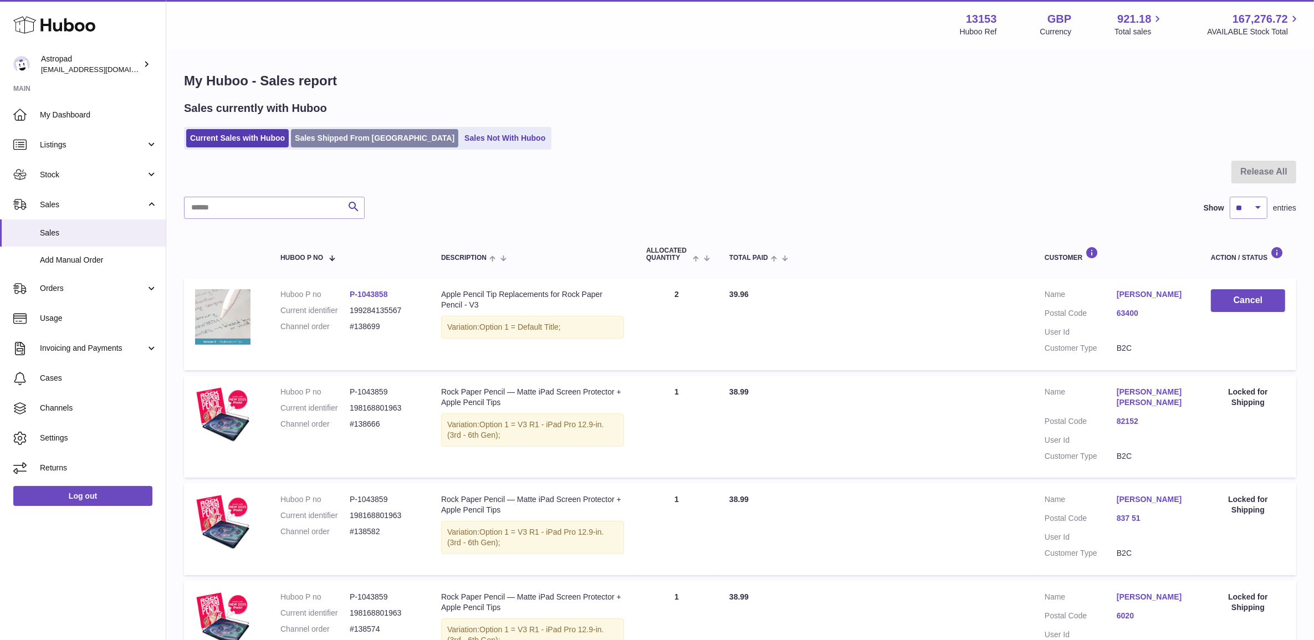 Image resolution: width=1314 pixels, height=640 pixels. What do you see at coordinates (99, 408) in the screenshot?
I see `span: Channels` at bounding box center [99, 408].